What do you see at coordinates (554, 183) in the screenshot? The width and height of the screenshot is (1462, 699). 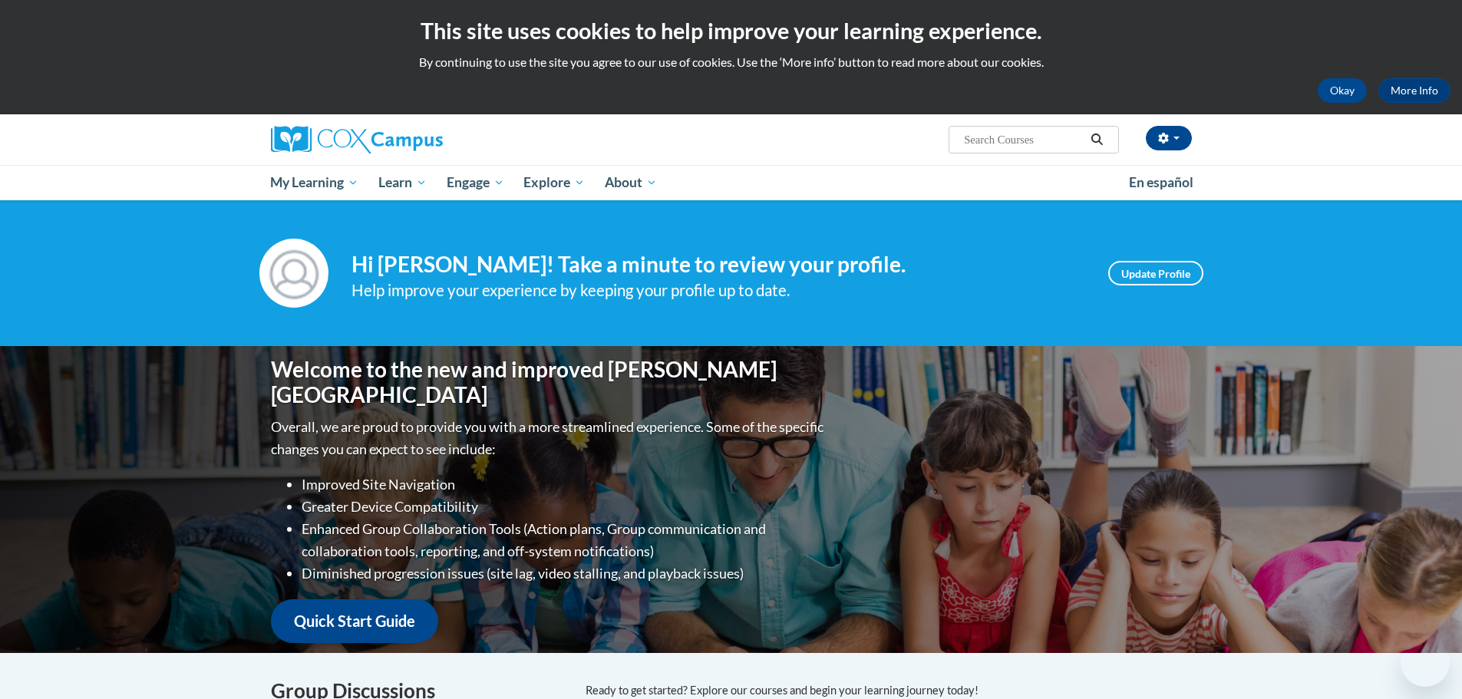 I see `a: Explore` at bounding box center [554, 183].